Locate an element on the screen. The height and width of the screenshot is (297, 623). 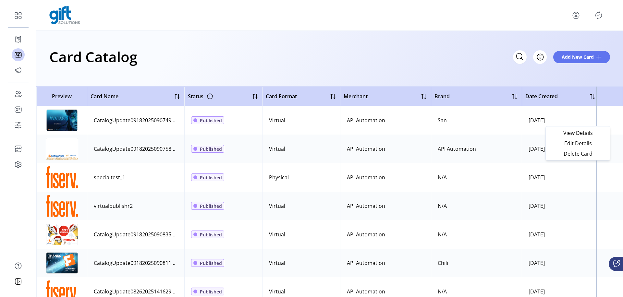
li: View Details is located at coordinates (578, 133).